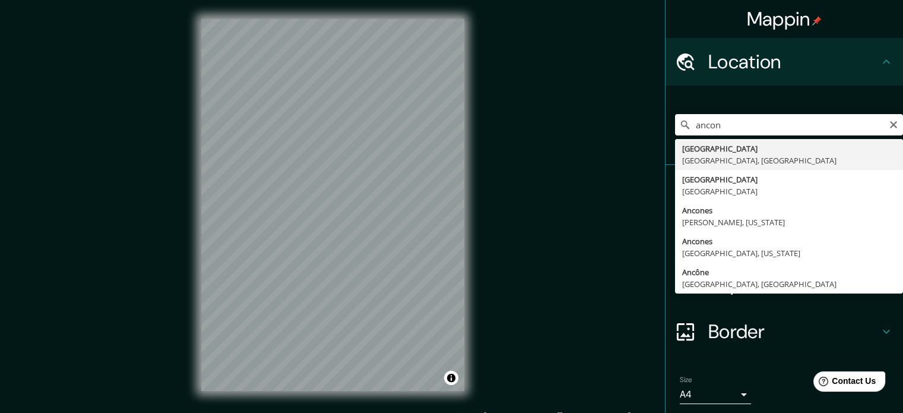 The width and height of the screenshot is (903, 413). I want to click on div: Border, so click(785, 331).